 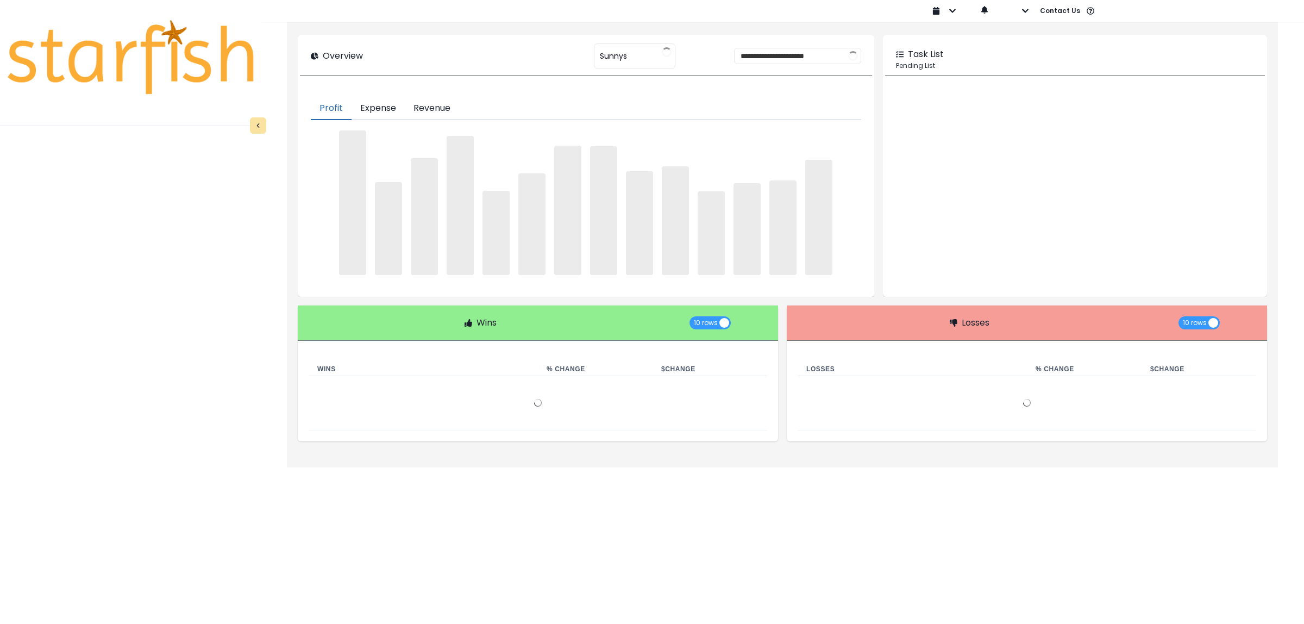 I want to click on p: Overview, so click(x=343, y=56).